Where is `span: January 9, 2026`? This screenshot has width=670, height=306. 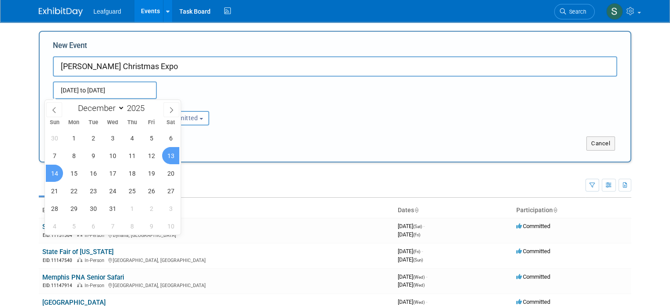 span: January 9, 2026 is located at coordinates (151, 226).